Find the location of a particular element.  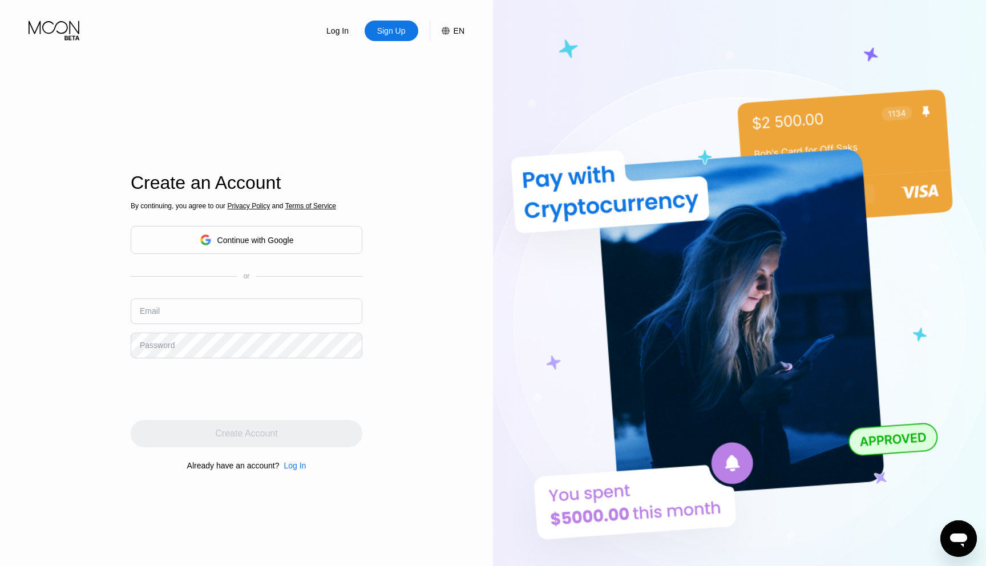

span: Privacy Policy is located at coordinates (248, 206).